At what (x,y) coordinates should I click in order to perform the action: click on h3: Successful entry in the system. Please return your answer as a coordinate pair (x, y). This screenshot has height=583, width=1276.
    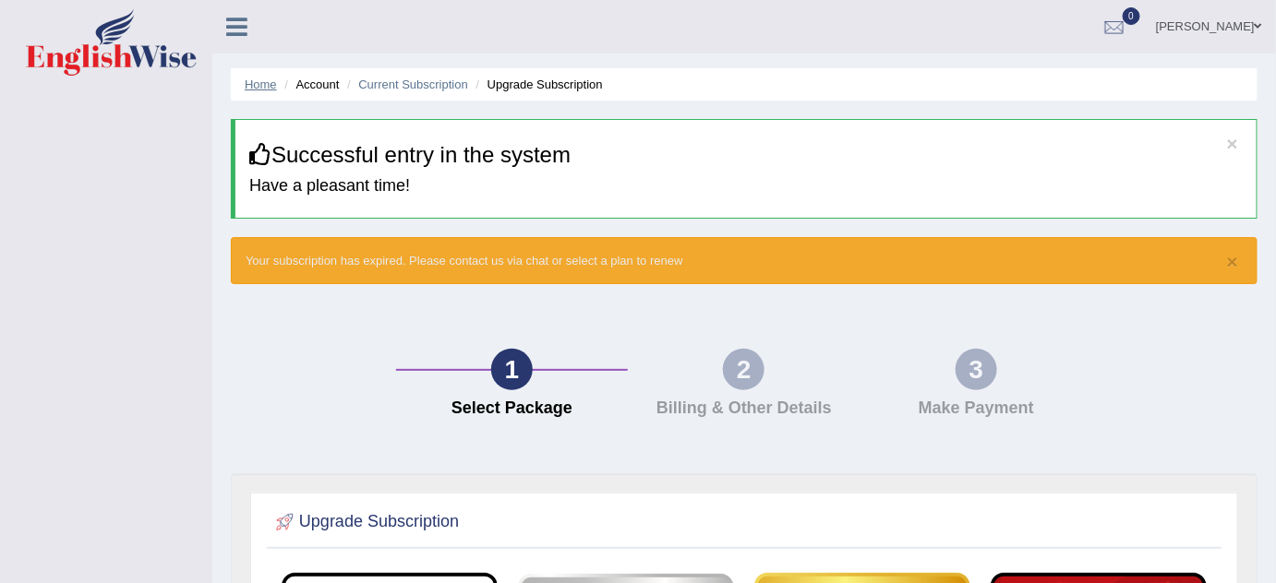
    Looking at the image, I should click on (746, 155).